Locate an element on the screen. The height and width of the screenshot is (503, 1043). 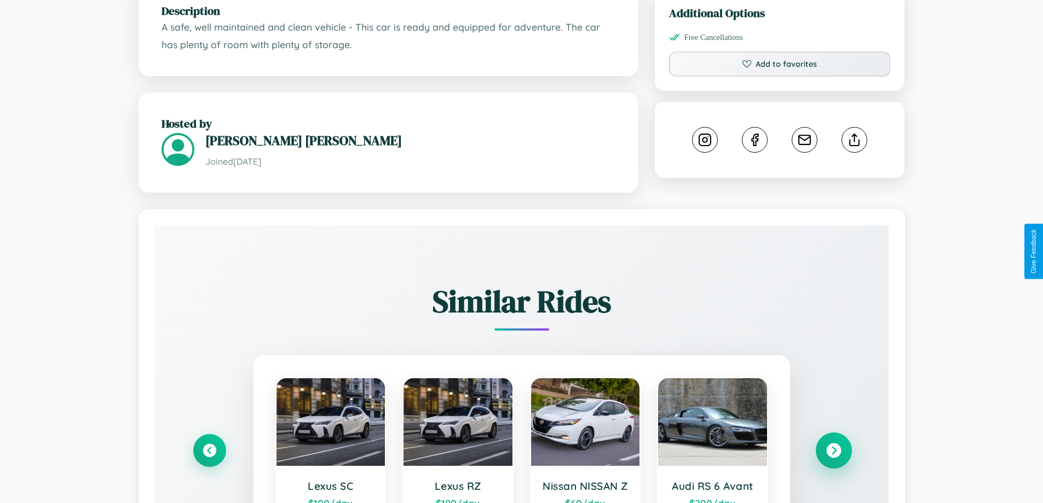
h3: Additional Options is located at coordinates (780, 13).